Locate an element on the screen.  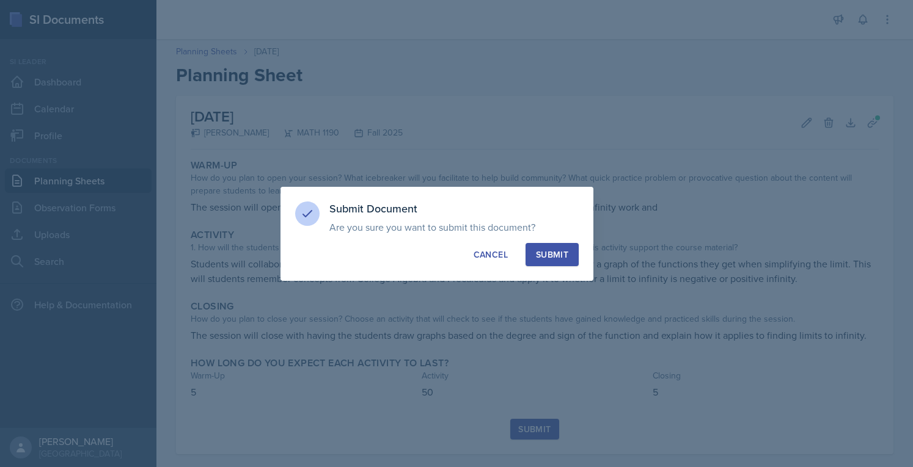
button: Submit is located at coordinates (552, 255).